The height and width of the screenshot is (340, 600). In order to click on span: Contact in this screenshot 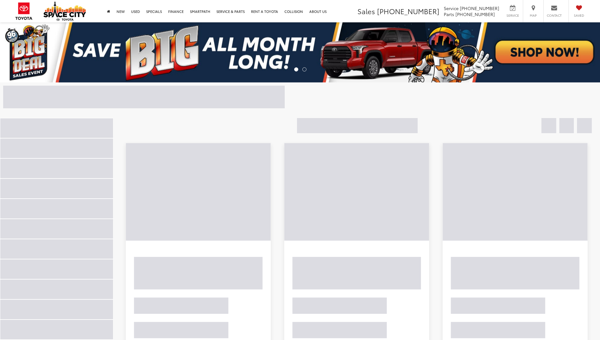, I will do `click(554, 15)`.